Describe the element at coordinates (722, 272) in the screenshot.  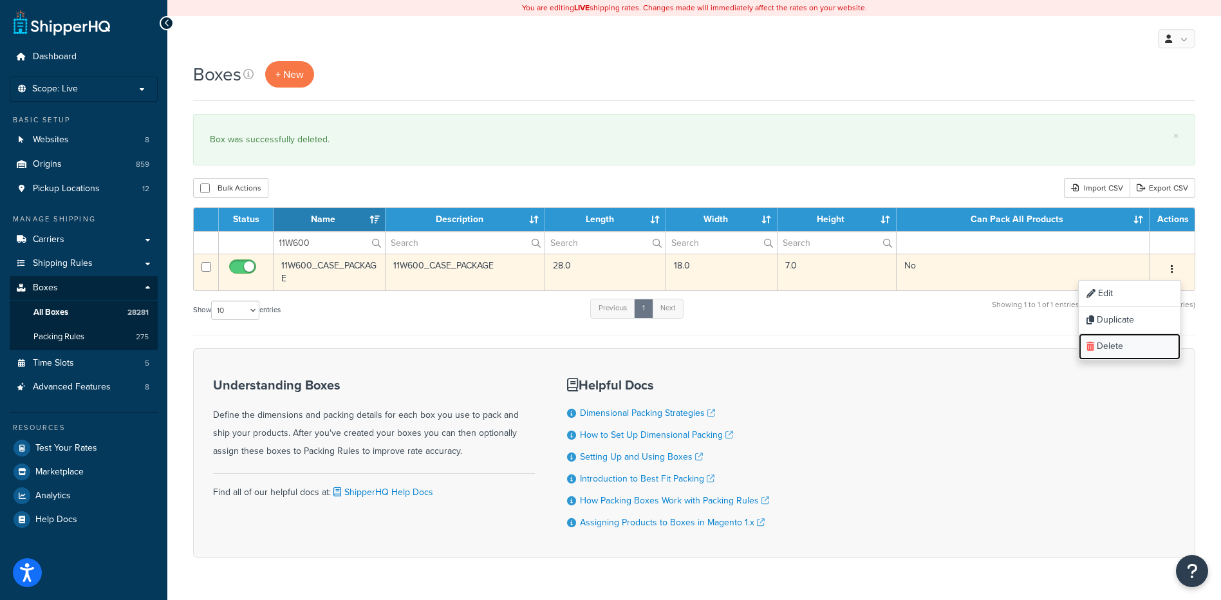
I see `td: 18.0` at that location.